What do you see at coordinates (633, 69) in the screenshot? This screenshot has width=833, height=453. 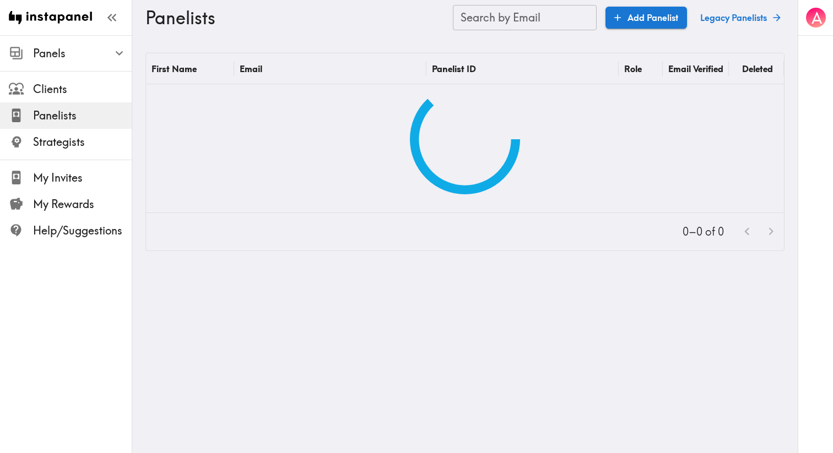 I see `div: Role` at bounding box center [633, 69].